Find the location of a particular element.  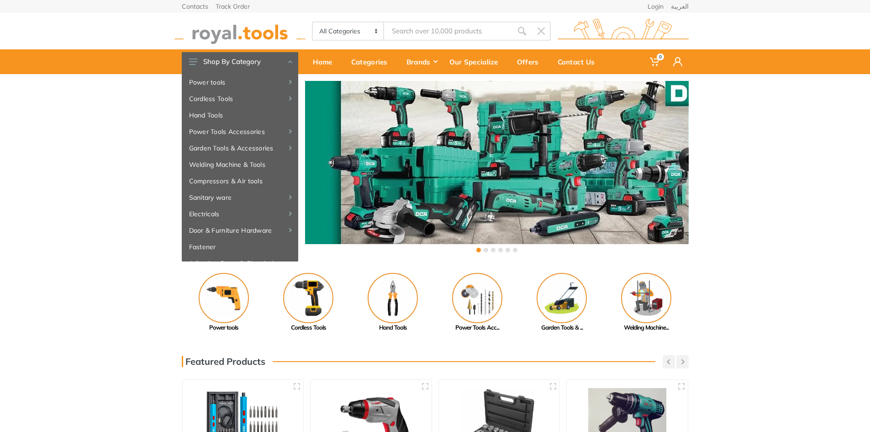

div: Brands is located at coordinates (422, 62).